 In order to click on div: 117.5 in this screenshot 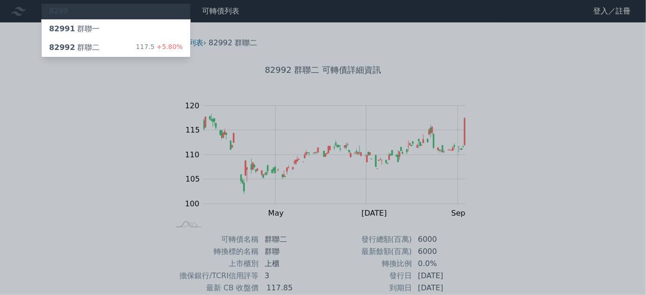, I will do `click(159, 48)`.